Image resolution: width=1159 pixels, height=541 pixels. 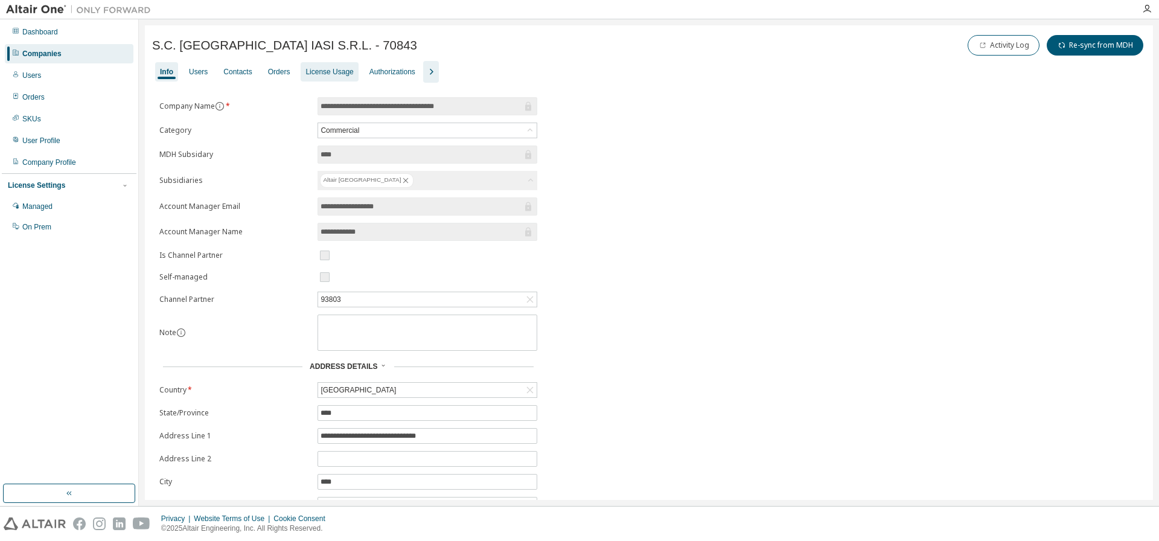 I want to click on div: Info, so click(x=167, y=72).